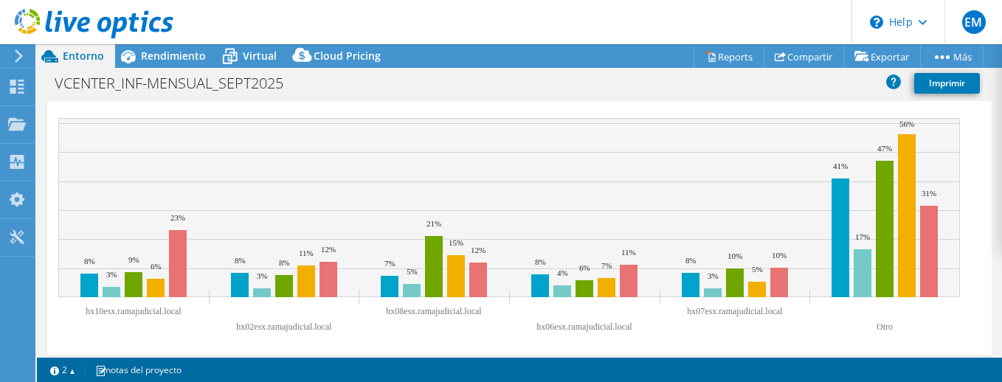 The width and height of the screenshot is (1002, 382). What do you see at coordinates (735, 311) in the screenshot?
I see `text: hx07esx.ramajudicial.local` at bounding box center [735, 311].